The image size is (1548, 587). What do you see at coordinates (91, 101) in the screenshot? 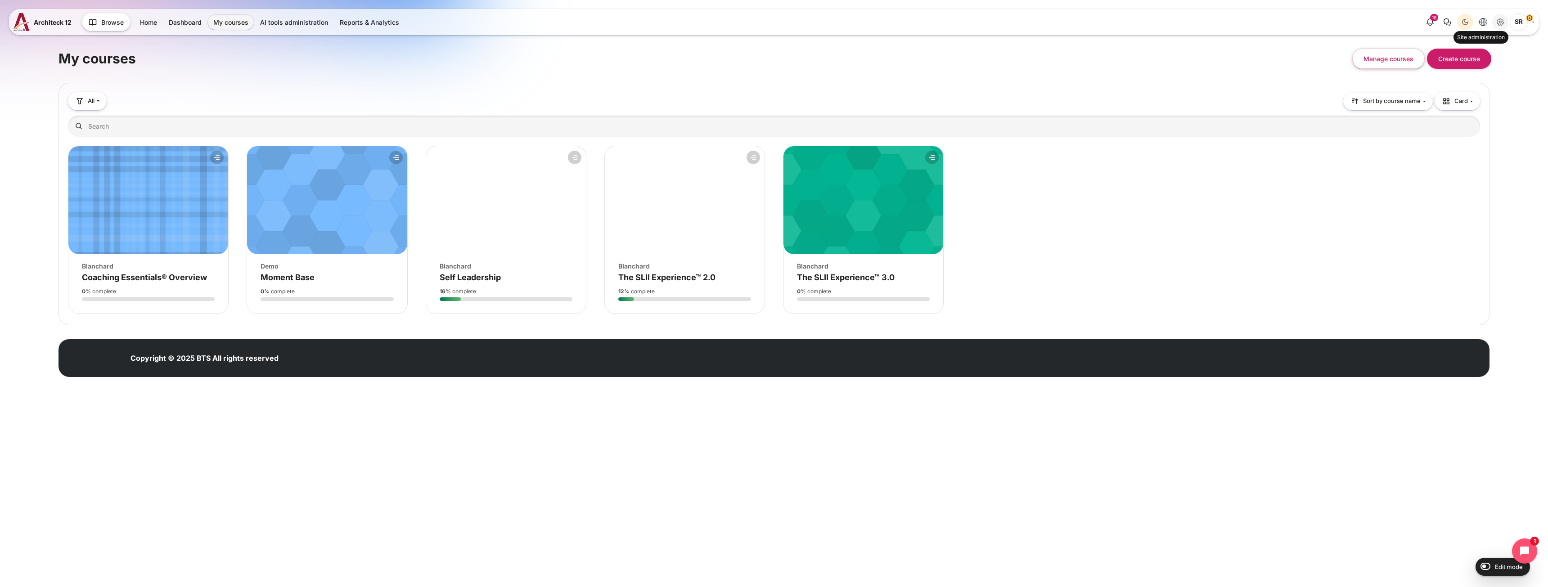
I see `span: All` at bounding box center [91, 101].